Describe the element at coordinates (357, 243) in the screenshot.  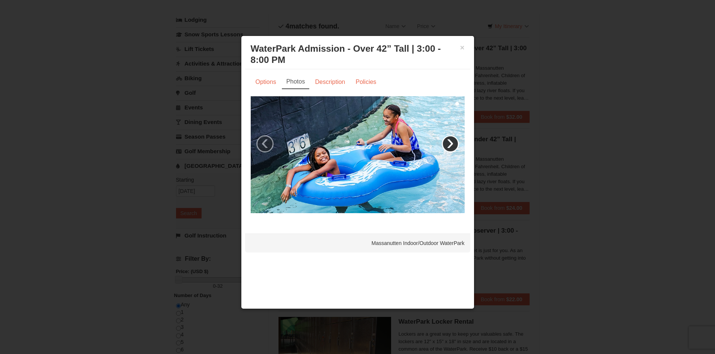
I see `div: Massanutten Indoor/Outdoor WaterPark` at that location.